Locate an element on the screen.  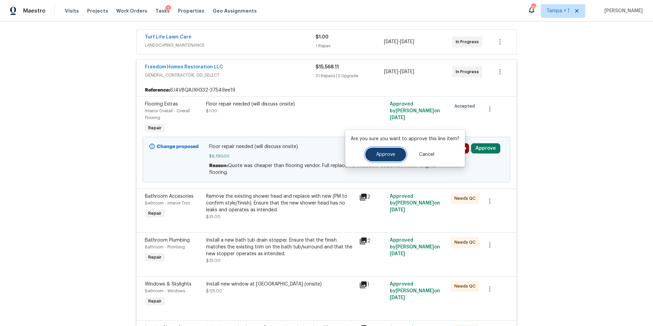
div: Remove the existing shower head and replace with new (PM to confirm style/finish). Ensure that th... is located at coordinates (280, 203).